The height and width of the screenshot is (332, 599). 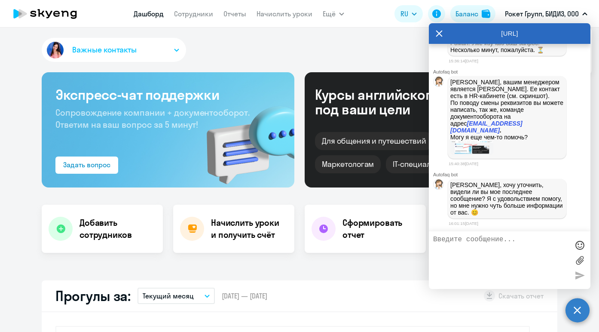 I want to click on img: image.png, so click(x=472, y=147).